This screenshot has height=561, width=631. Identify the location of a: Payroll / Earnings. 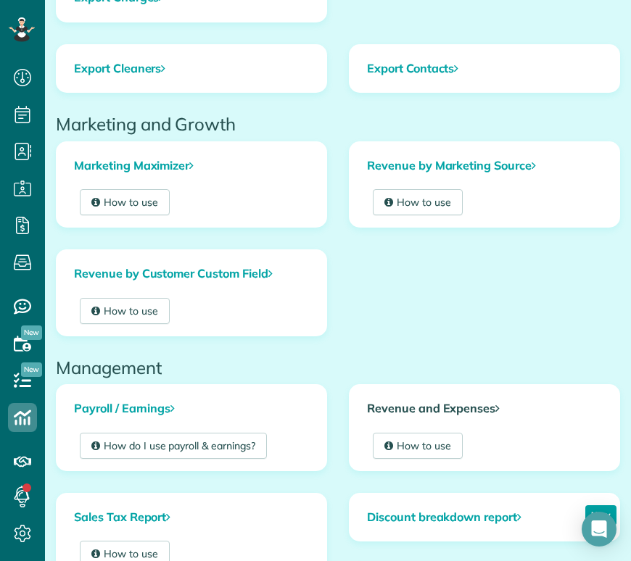
(191, 409).